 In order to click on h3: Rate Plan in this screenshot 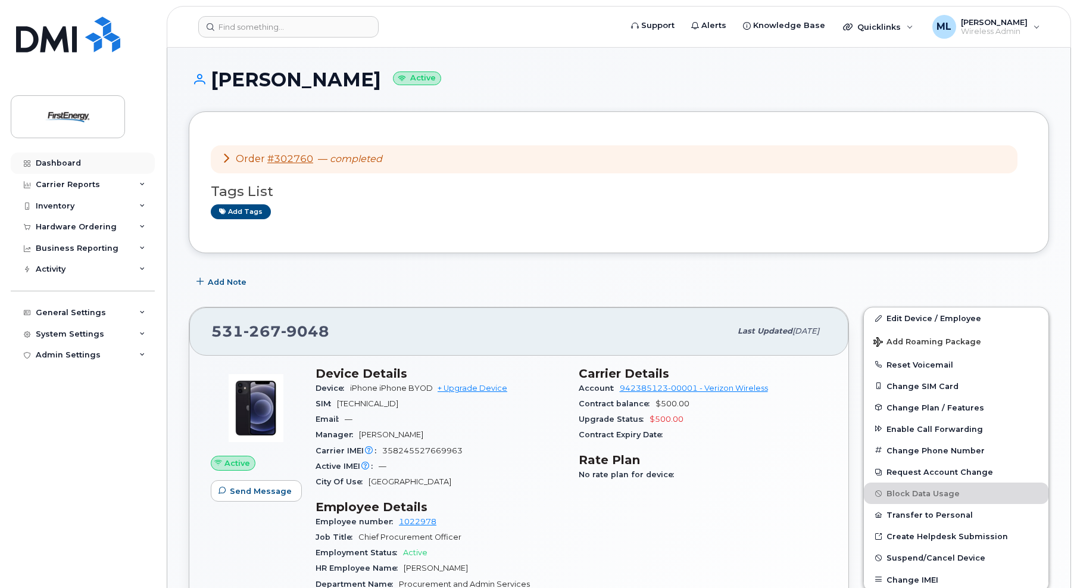, I will do `click(703, 460)`.